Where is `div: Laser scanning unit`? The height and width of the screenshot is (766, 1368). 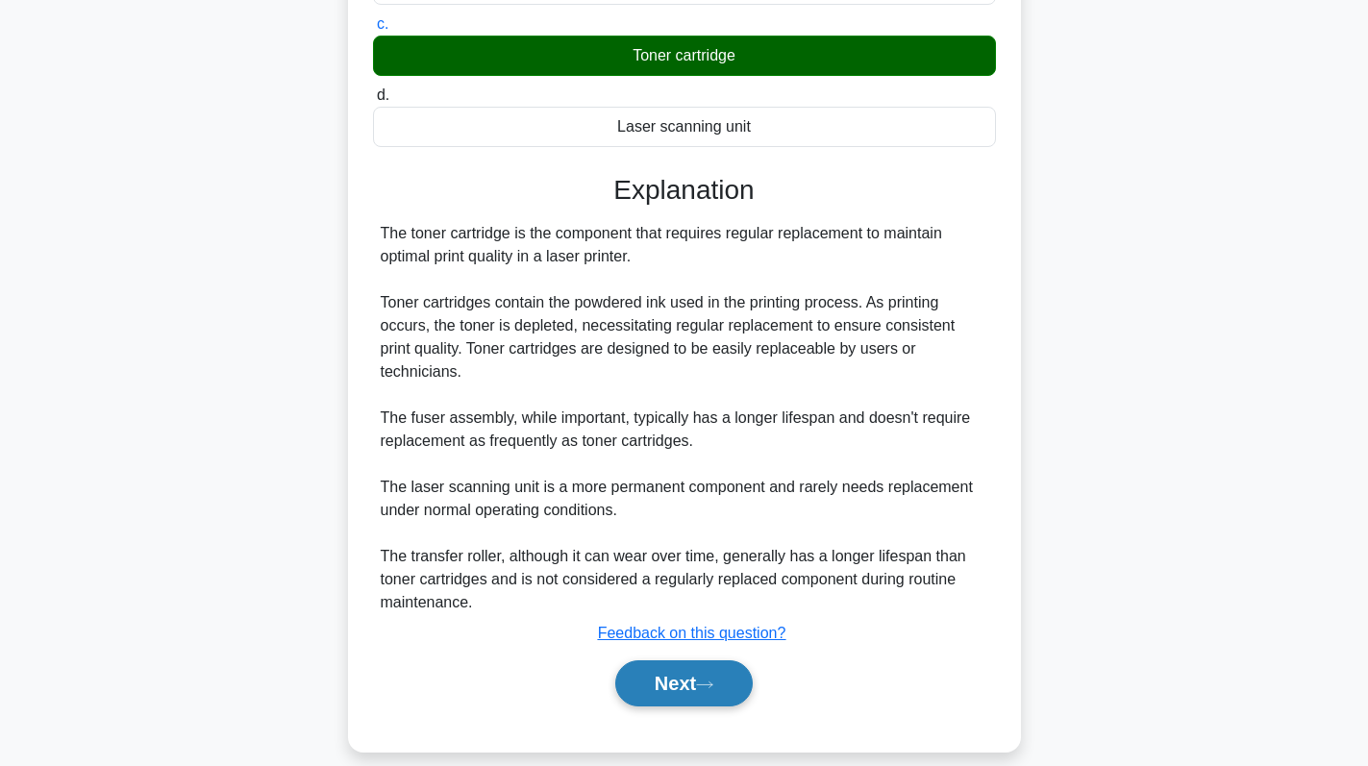 div: Laser scanning unit is located at coordinates (684, 127).